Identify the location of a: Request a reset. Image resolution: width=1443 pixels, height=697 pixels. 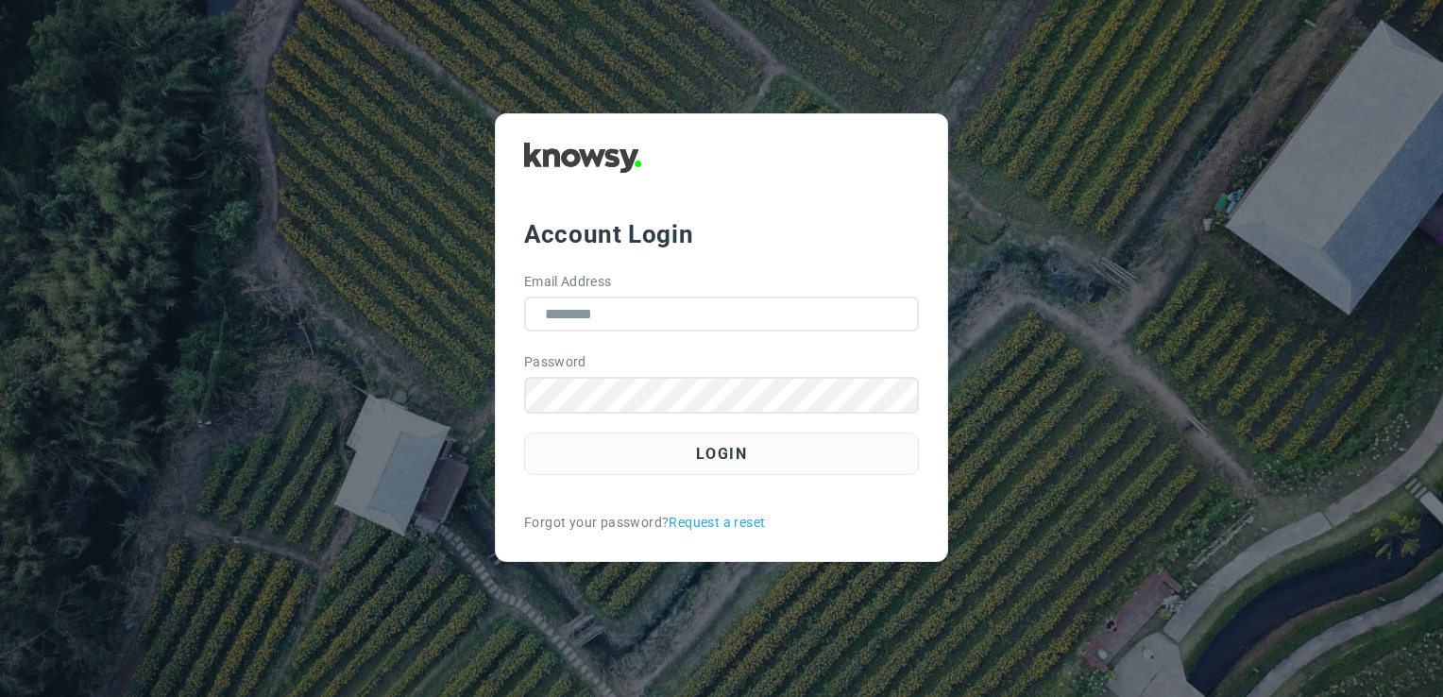
(717, 522).